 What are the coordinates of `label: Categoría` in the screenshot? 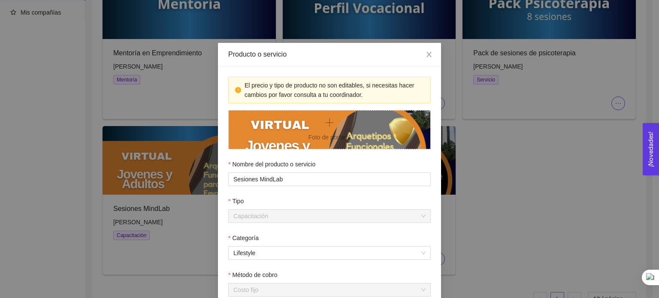 It's located at (243, 238).